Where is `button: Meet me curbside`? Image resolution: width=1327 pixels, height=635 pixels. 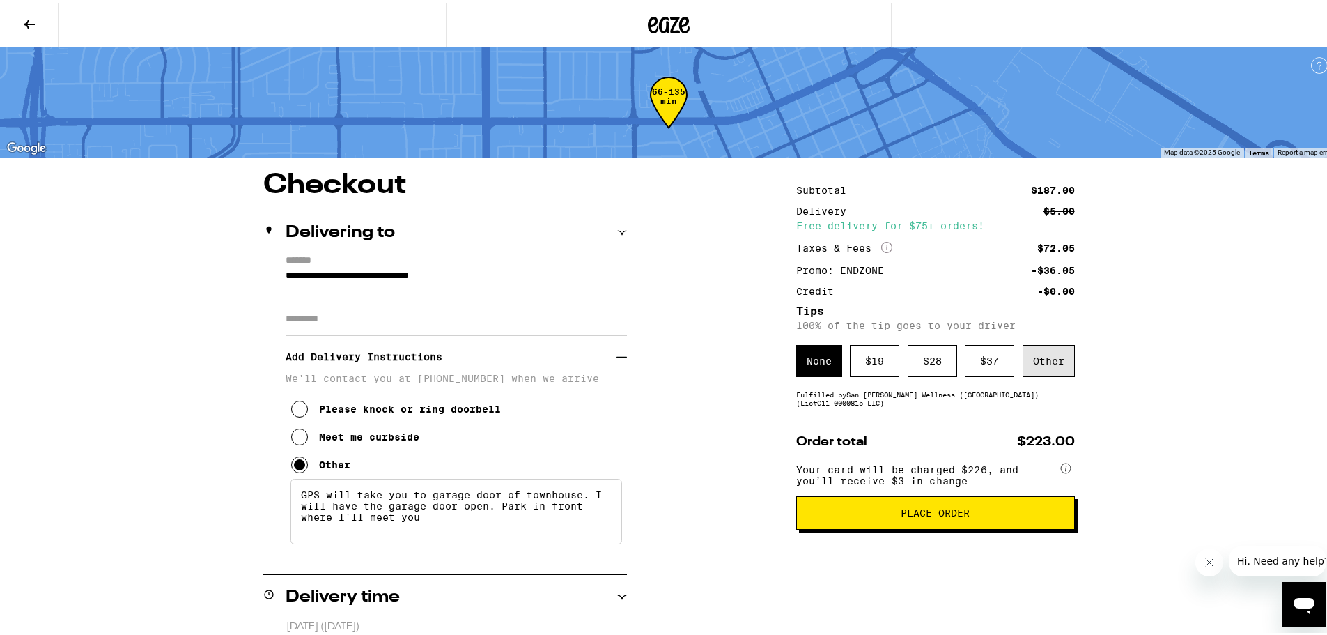 button: Meet me curbside is located at coordinates (355, 434).